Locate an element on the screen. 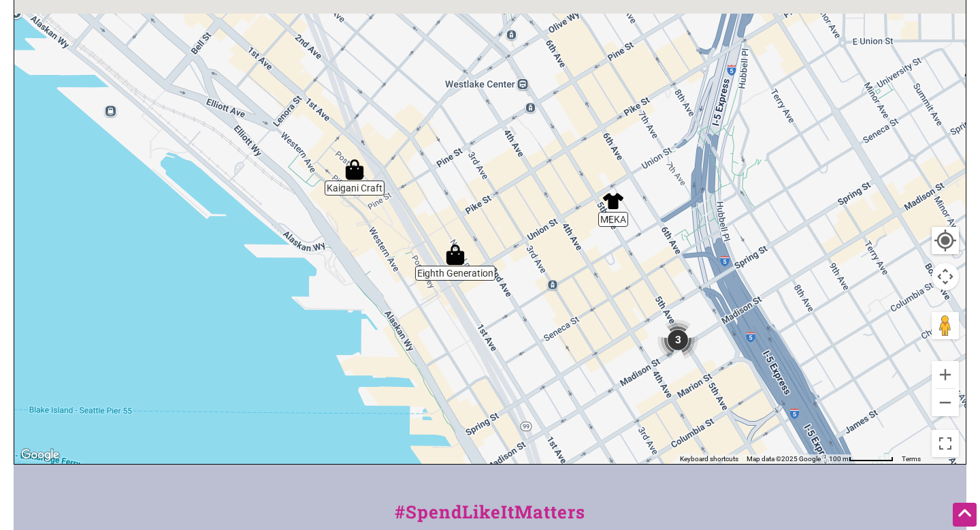 This screenshot has width=980, height=530. button: Drag Pegman onto the map to open Street View is located at coordinates (945, 325).